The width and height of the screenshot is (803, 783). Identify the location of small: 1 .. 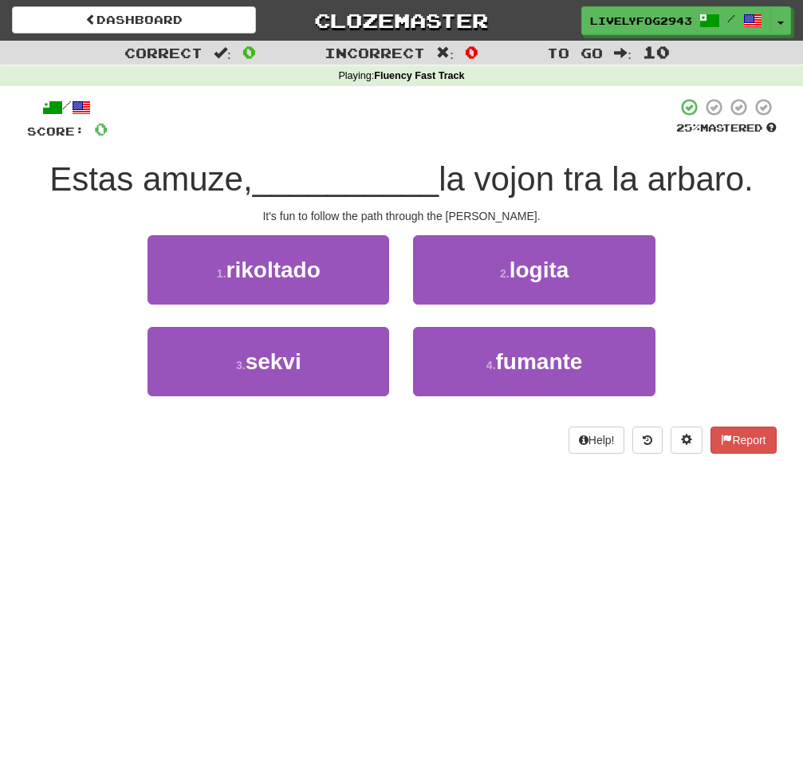
(222, 274).